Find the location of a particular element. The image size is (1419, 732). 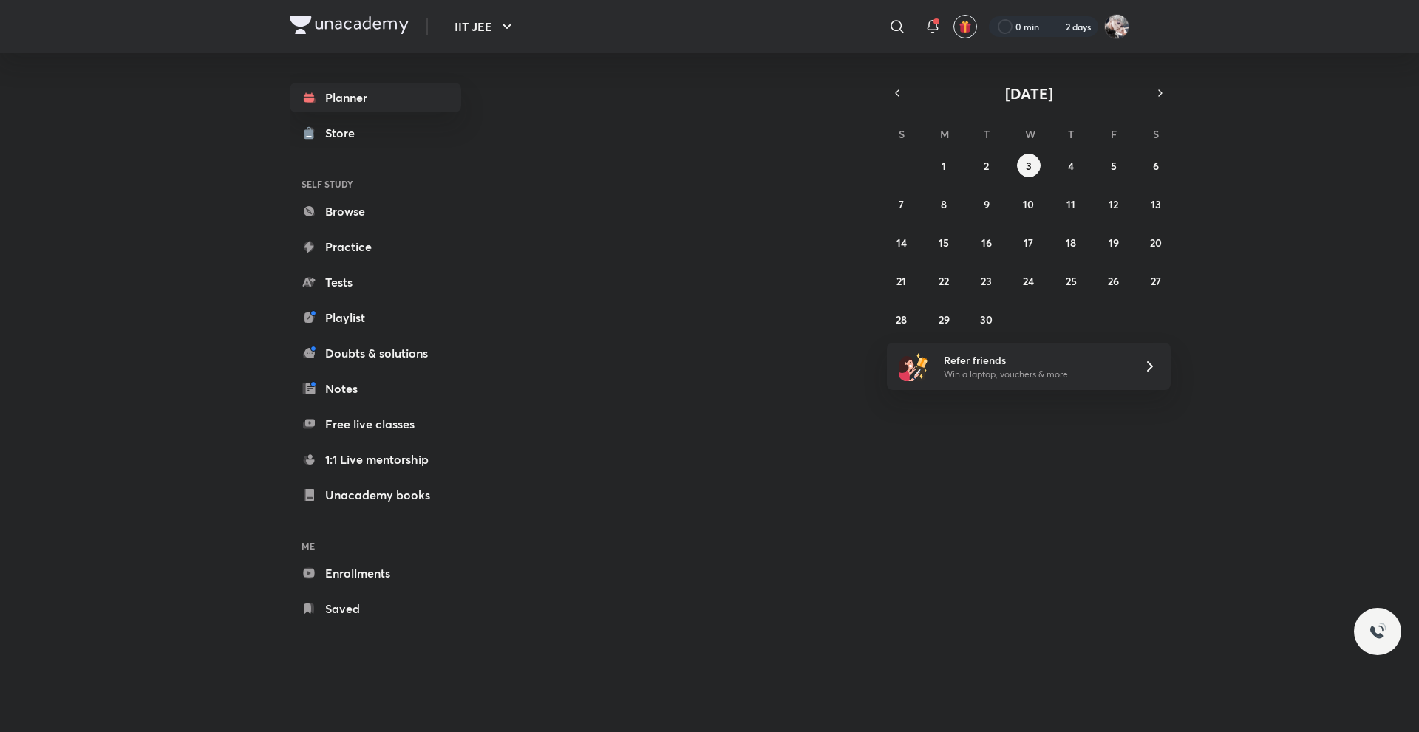

abbr: September 16, 2025 is located at coordinates (986, 242).